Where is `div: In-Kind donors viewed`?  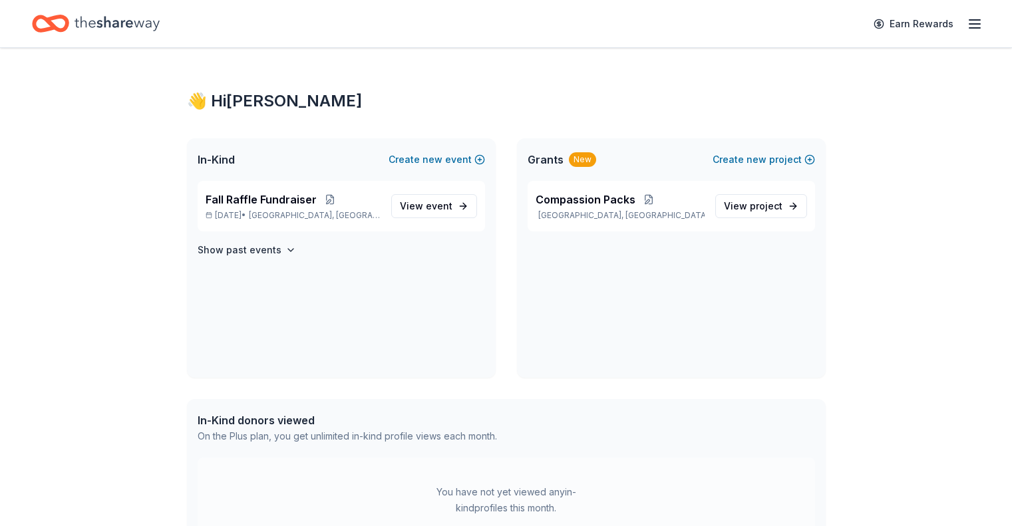
div: In-Kind donors viewed is located at coordinates (347, 420).